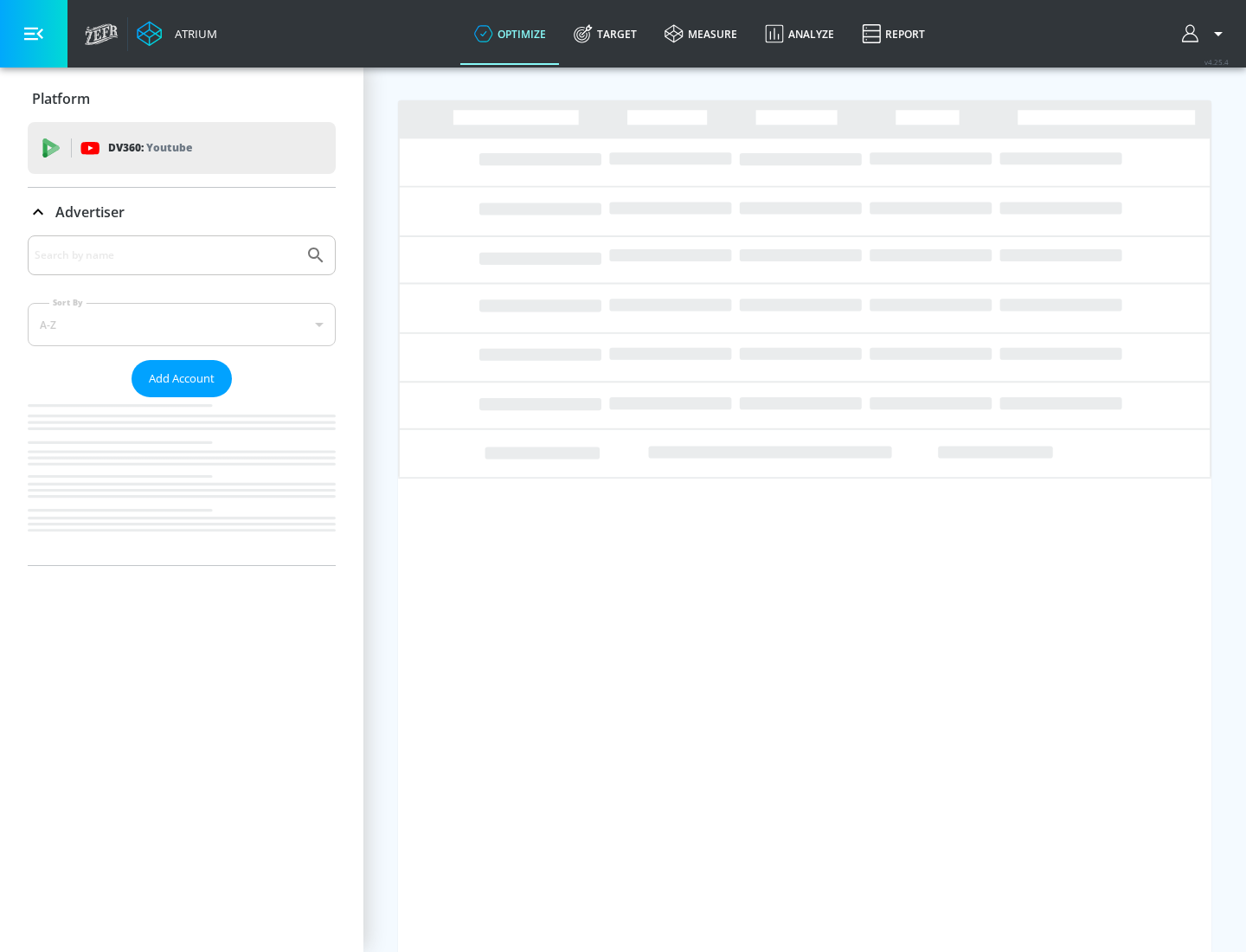 The width and height of the screenshot is (1246, 952). What do you see at coordinates (90, 212) in the screenshot?
I see `p: Advertiser` at bounding box center [90, 212].